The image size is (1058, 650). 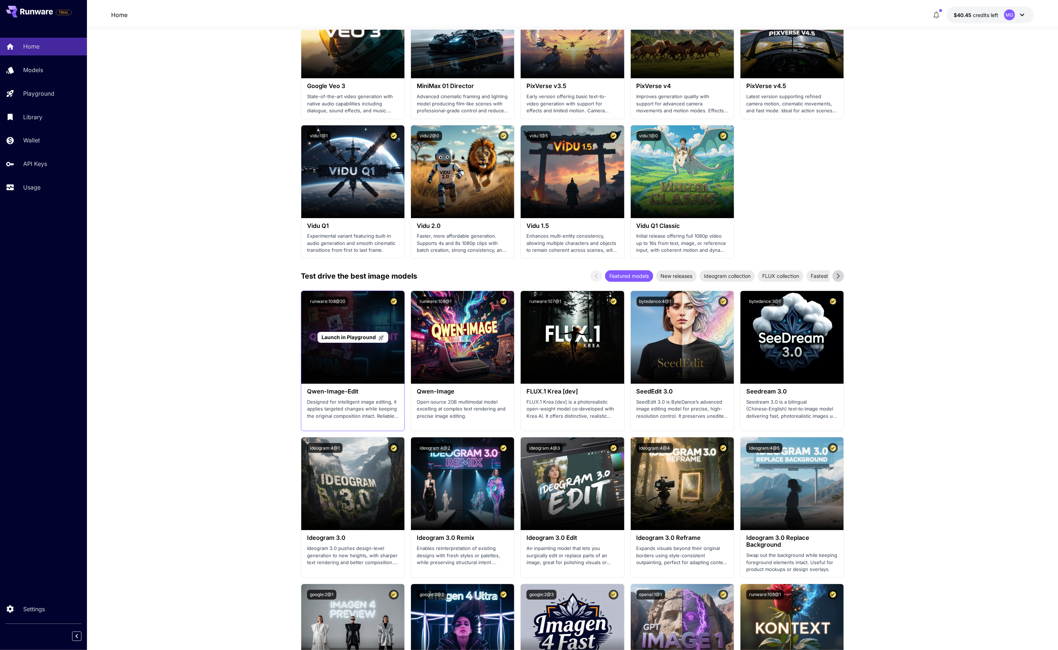 I want to click on p: Faster, more affordable generation. Supports 4s and 8s 1080p clips with batch creation, strong co..., so click(x=463, y=243).